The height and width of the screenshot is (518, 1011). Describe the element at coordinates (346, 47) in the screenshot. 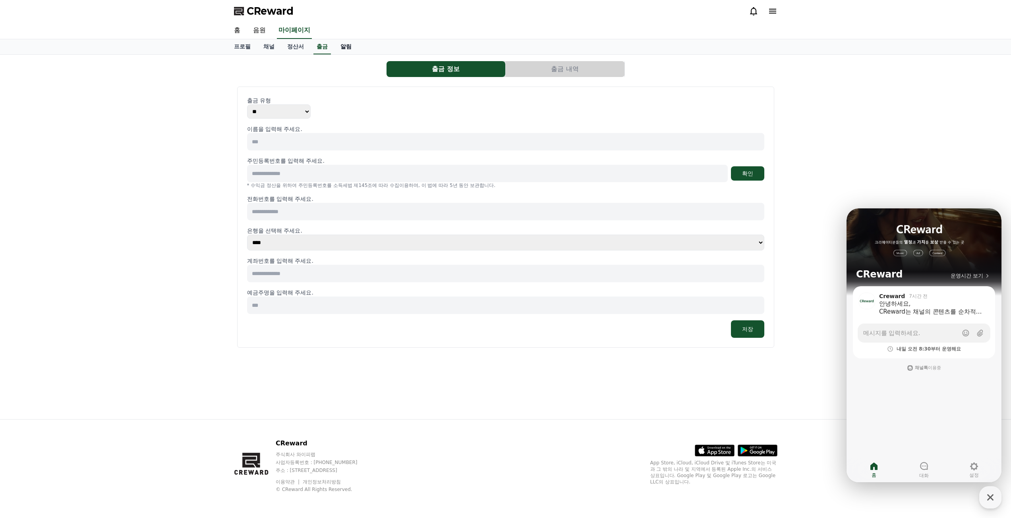

I see `a: 알림` at that location.